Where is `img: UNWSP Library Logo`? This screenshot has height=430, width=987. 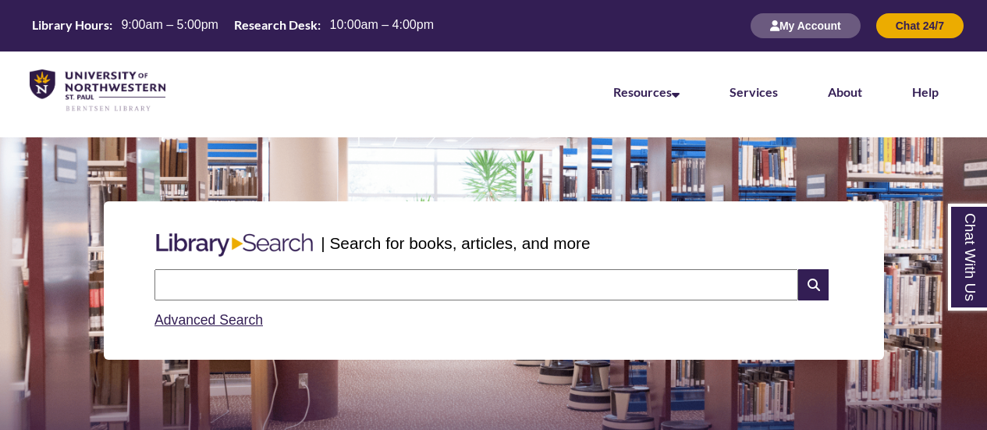
img: UNWSP Library Logo is located at coordinates (98, 91).